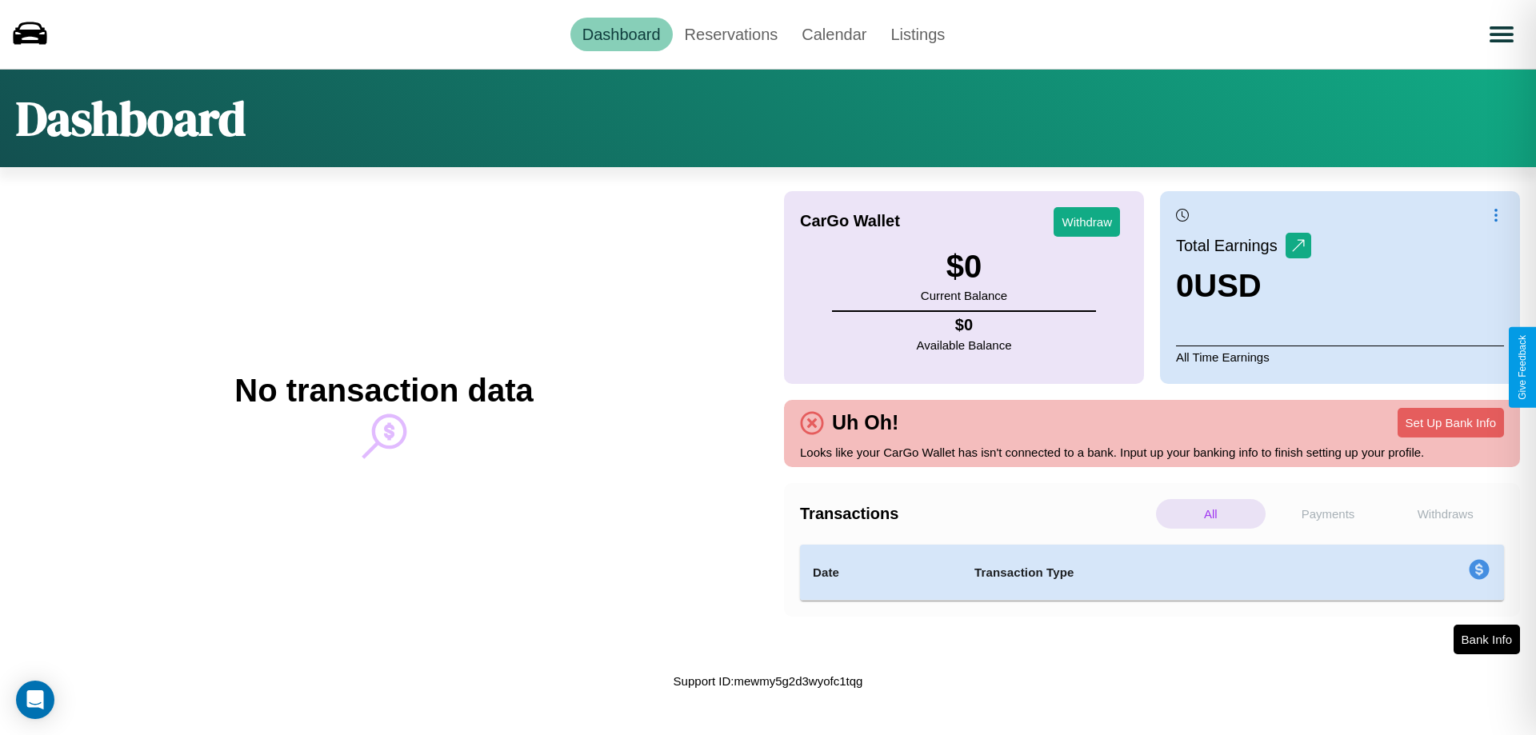 This screenshot has width=1536, height=735. Describe the element at coordinates (1328, 513) in the screenshot. I see `p: Payments` at that location.